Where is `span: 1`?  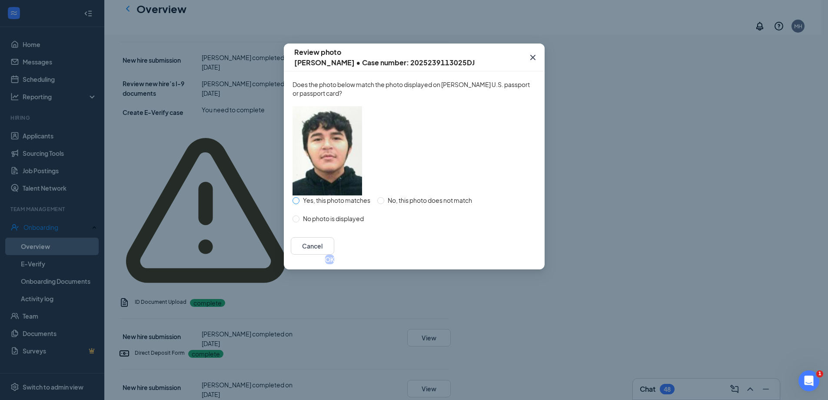
span: 1 is located at coordinates (820, 373).